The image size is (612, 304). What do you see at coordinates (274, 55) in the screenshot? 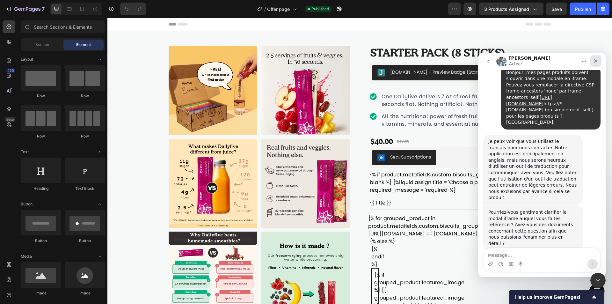
I see `img: Judgeme.png` at bounding box center [274, 55].